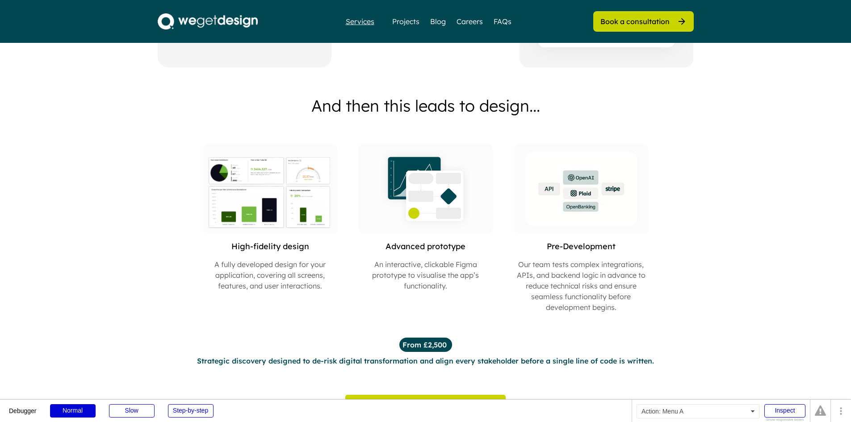  What do you see at coordinates (581, 286) in the screenshot?
I see `div: Our team tests complex integrations, APIs, and backend logic in advance to reduce technical risks...` at bounding box center [581, 286].